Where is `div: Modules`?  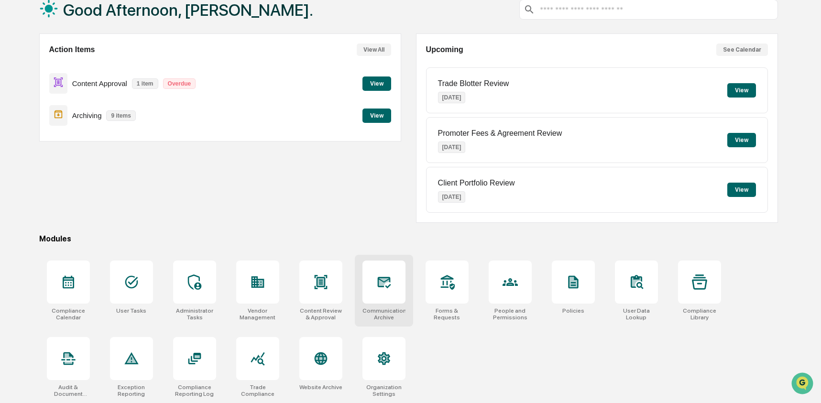 div: Modules is located at coordinates (408, 239).